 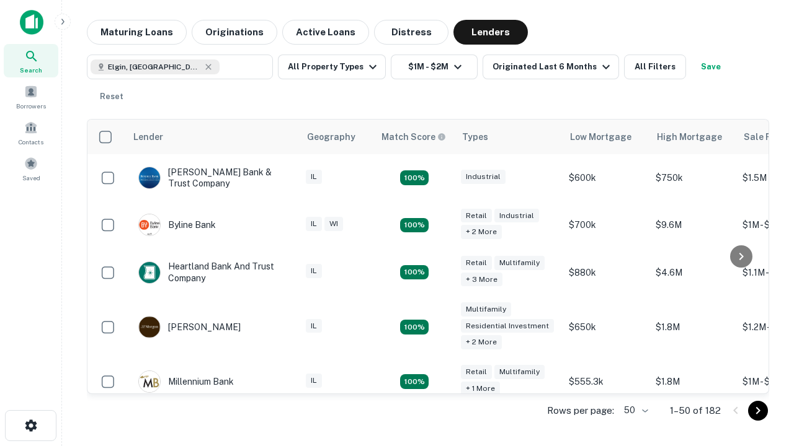 I want to click on div: Millennium Bank, so click(x=186, y=382).